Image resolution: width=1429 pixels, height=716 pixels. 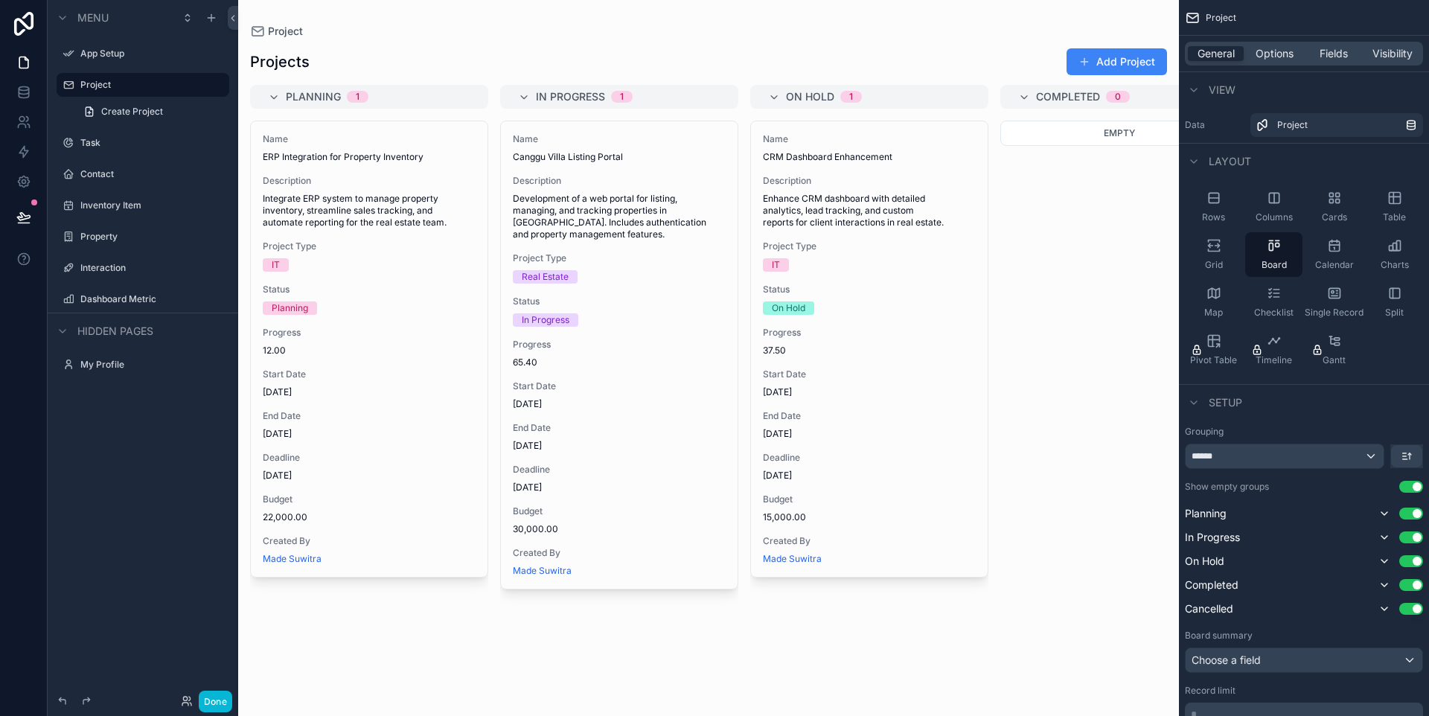 What do you see at coordinates (1273, 207) in the screenshot?
I see `button: Columns` at bounding box center [1273, 207].